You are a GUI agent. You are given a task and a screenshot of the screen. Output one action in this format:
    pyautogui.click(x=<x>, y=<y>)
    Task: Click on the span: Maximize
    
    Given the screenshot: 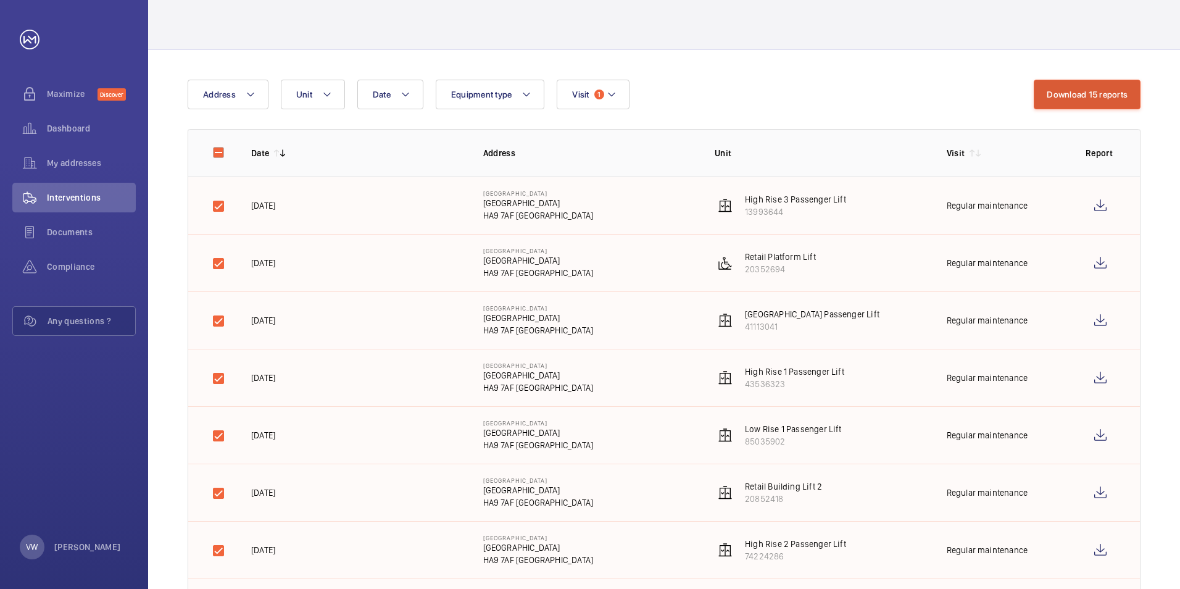 What is the action you would take?
    pyautogui.click(x=72, y=94)
    